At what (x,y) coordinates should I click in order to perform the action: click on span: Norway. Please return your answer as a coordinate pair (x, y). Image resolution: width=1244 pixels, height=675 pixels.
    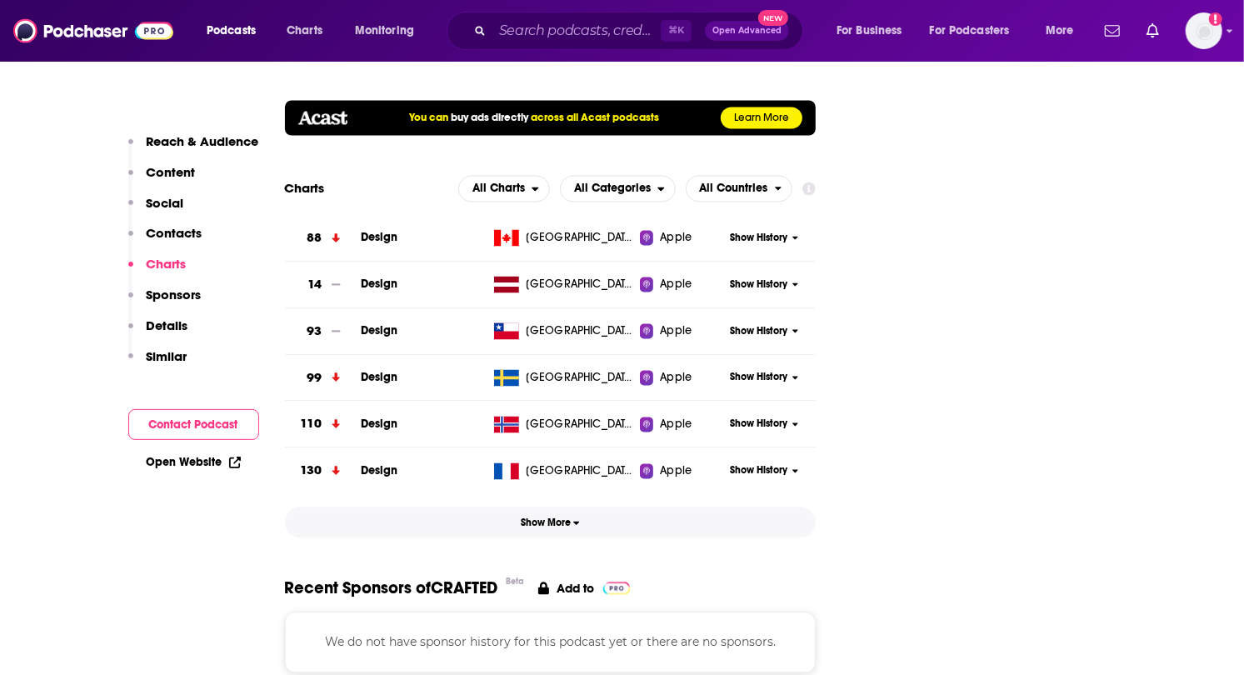
    Looking at the image, I should click on (580, 425).